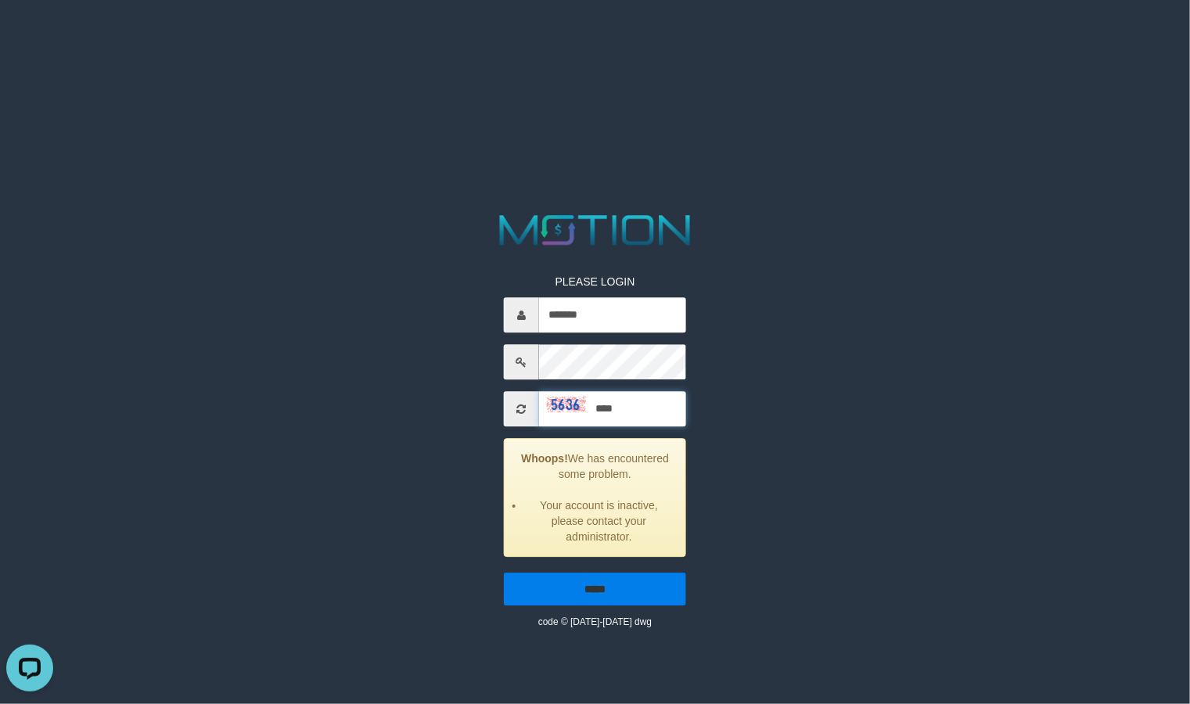 The width and height of the screenshot is (1190, 704). Describe the element at coordinates (594, 282) in the screenshot. I see `p: PLEASE LOGIN` at that location.